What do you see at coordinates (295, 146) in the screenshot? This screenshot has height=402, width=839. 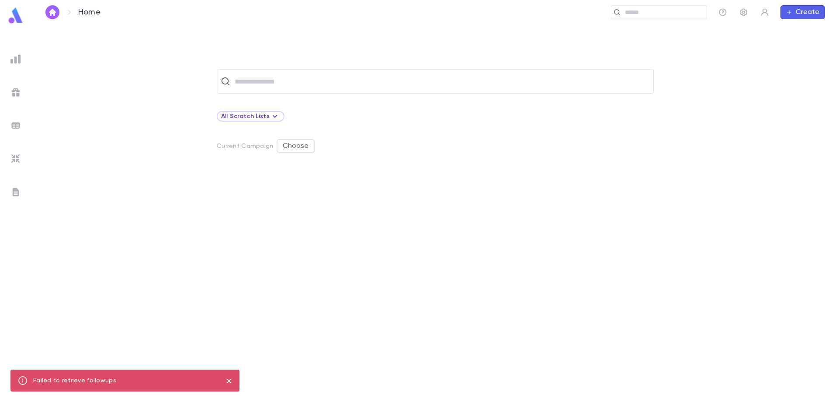 I see `button: Choose` at bounding box center [295, 146].